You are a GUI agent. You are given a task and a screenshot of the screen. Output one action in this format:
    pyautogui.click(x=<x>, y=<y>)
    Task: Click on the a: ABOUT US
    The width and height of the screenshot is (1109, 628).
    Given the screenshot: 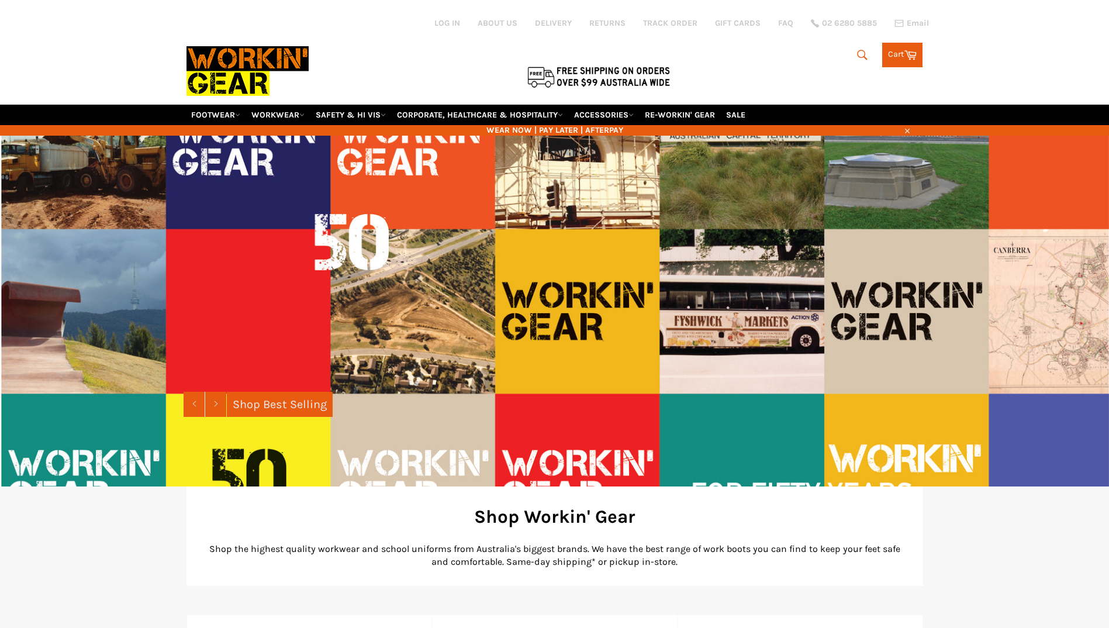 What is the action you would take?
    pyautogui.click(x=497, y=23)
    